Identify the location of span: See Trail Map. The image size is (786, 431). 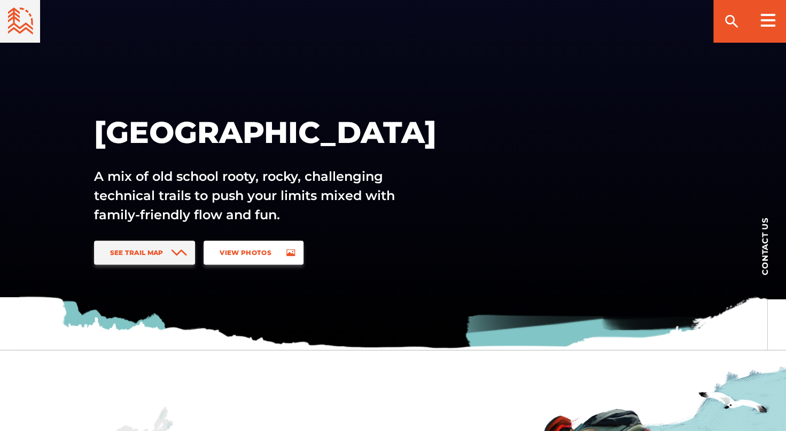
(137, 253).